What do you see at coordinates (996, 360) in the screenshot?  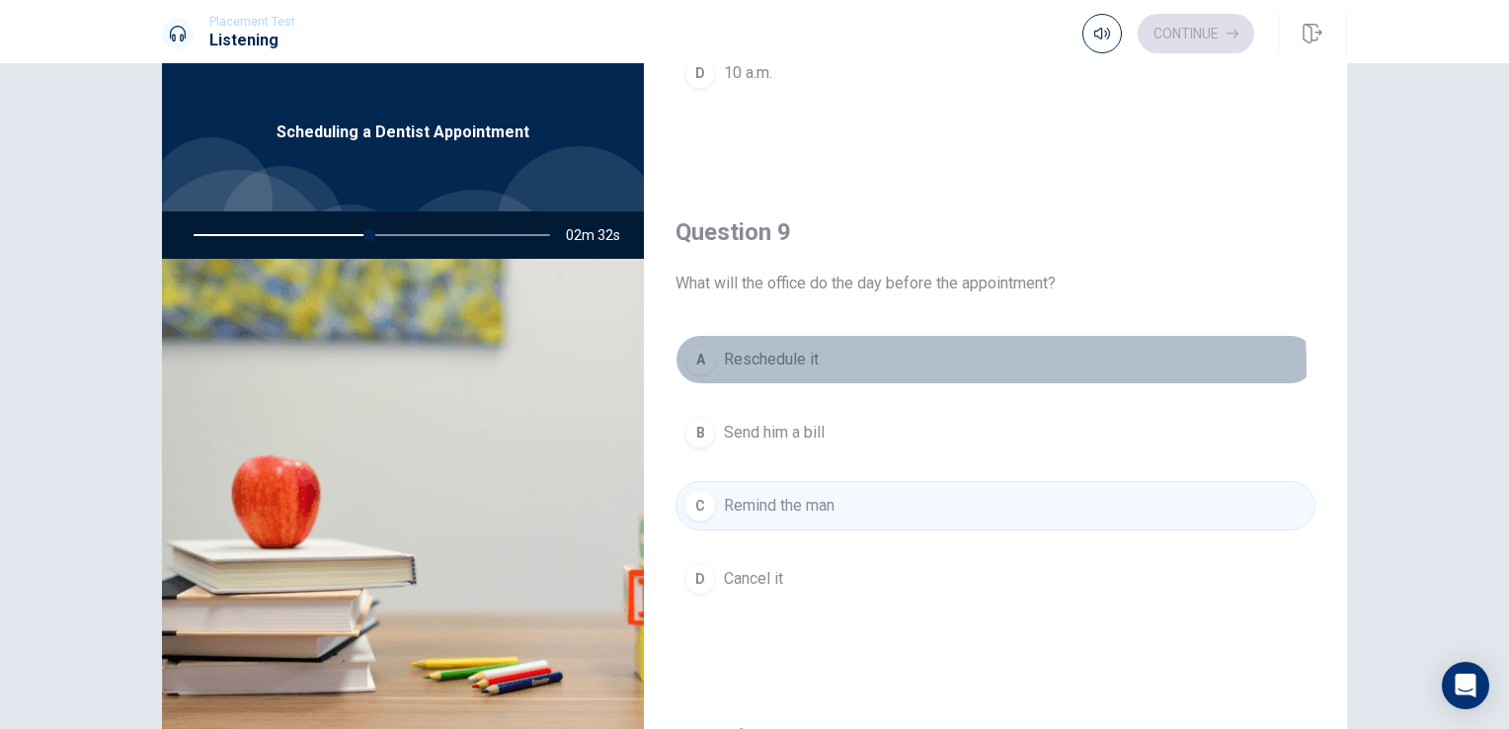 I see `button: AReschedule it` at bounding box center [996, 360].